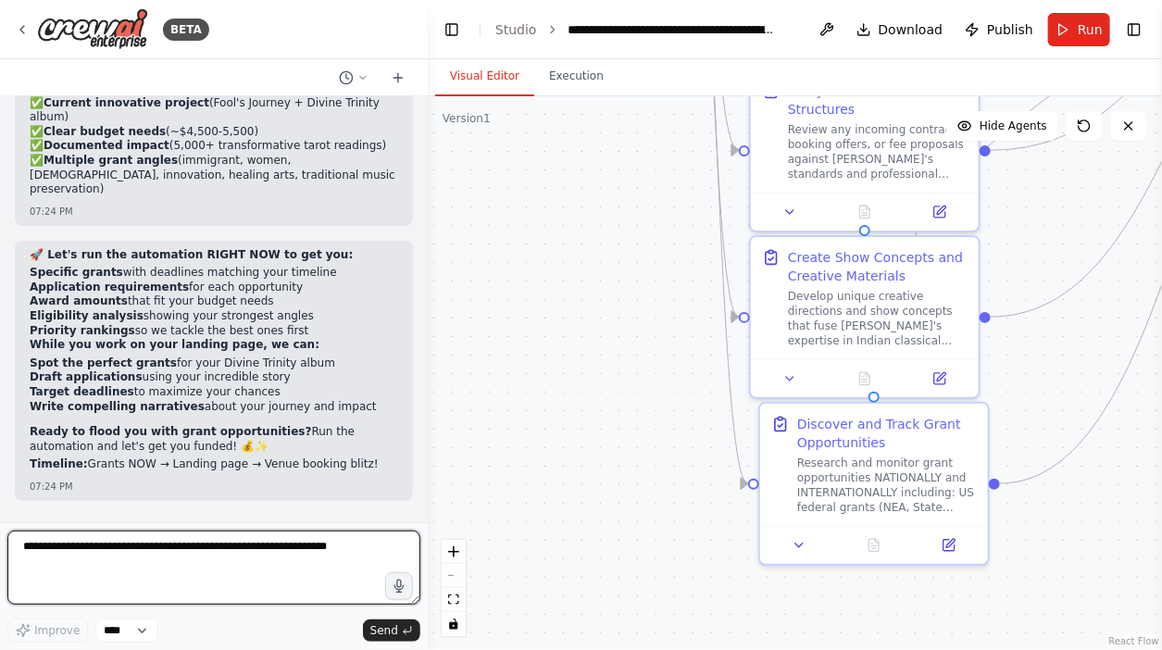 The width and height of the screenshot is (1162, 650). Describe the element at coordinates (911, 30) in the screenshot. I see `span: Download` at that location.